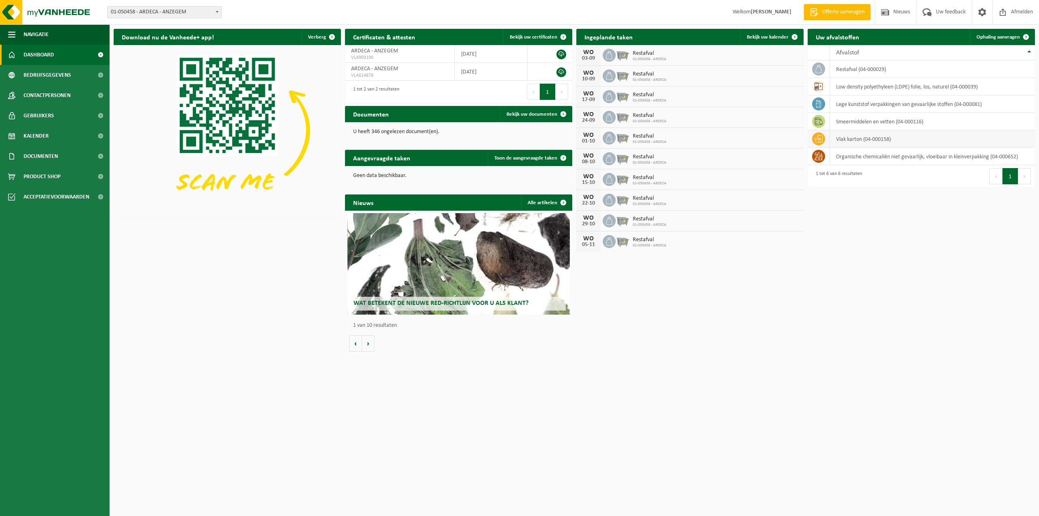 The image size is (1039, 516). What do you see at coordinates (400, 75) in the screenshot?
I see `span: VLA614878` at bounding box center [400, 75].